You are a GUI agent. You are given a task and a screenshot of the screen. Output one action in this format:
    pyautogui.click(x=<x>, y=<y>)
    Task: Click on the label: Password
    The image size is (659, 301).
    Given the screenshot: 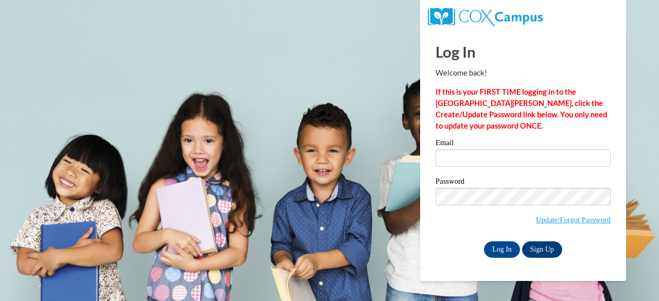 What is the action you would take?
    pyautogui.click(x=523, y=183)
    